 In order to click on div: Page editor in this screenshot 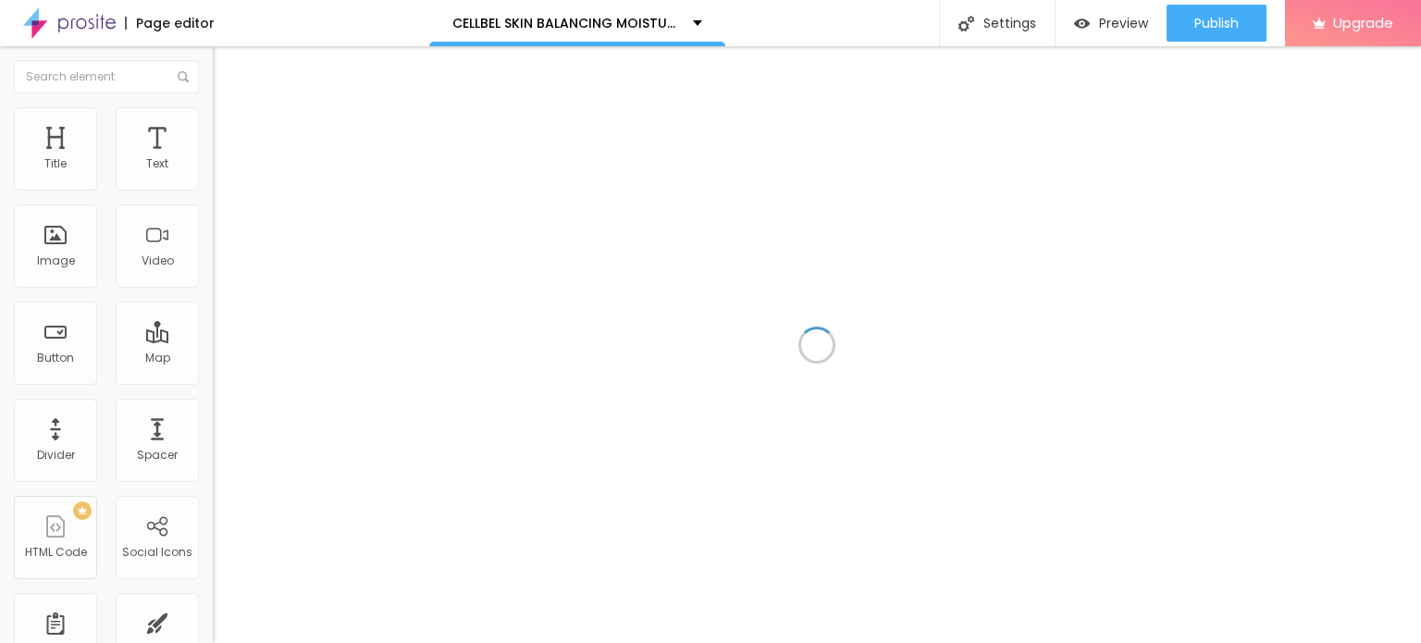, I will do `click(169, 23)`.